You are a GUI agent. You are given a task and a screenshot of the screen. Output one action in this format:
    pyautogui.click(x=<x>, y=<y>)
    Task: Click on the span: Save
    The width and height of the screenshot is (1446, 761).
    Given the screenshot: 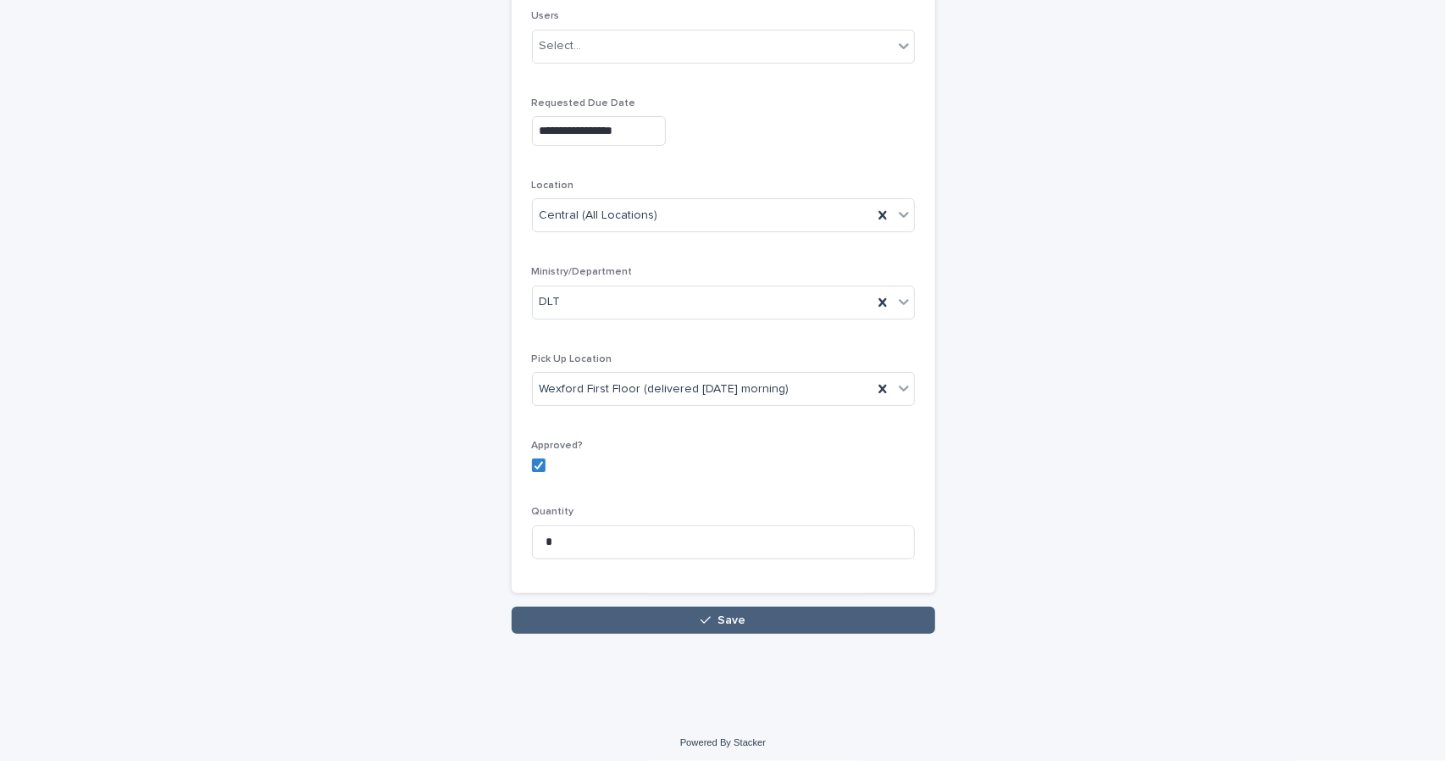 What is the action you would take?
    pyautogui.click(x=731, y=620)
    